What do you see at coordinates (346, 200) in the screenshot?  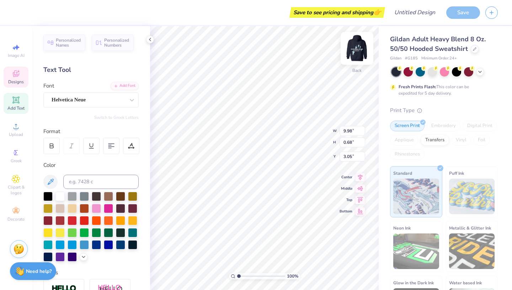 I see `span: Top` at bounding box center [346, 200].